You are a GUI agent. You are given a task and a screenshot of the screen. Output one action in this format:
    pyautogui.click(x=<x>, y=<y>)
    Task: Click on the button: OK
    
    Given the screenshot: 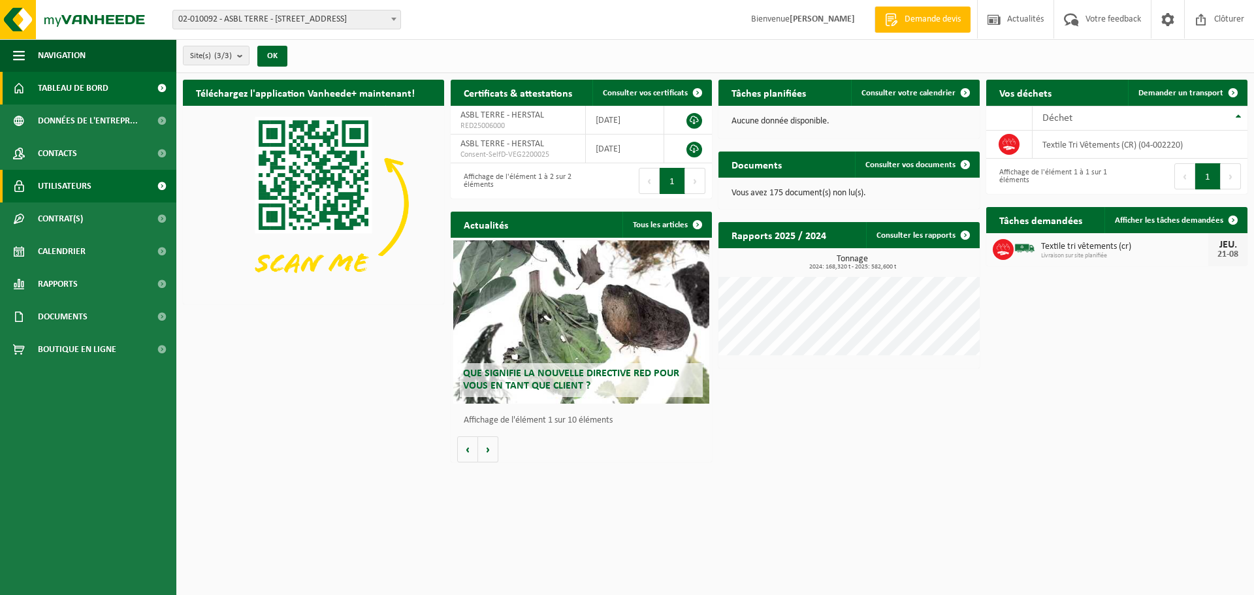 What is the action you would take?
    pyautogui.click(x=272, y=56)
    